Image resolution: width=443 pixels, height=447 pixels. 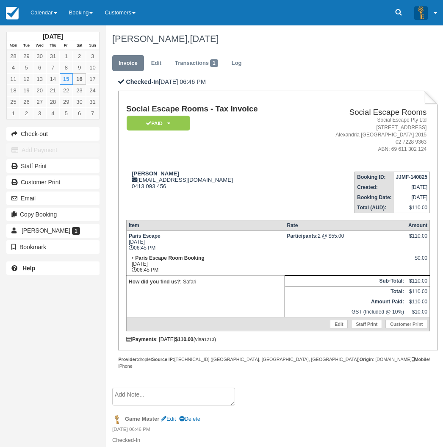 I want to click on button: Add Payment, so click(x=53, y=150).